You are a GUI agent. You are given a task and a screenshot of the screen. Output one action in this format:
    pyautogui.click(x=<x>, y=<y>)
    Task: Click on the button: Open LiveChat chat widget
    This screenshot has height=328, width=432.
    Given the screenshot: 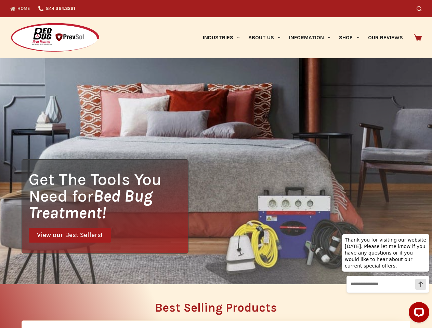 What is the action you would take?
    pyautogui.click(x=82, y=85)
    